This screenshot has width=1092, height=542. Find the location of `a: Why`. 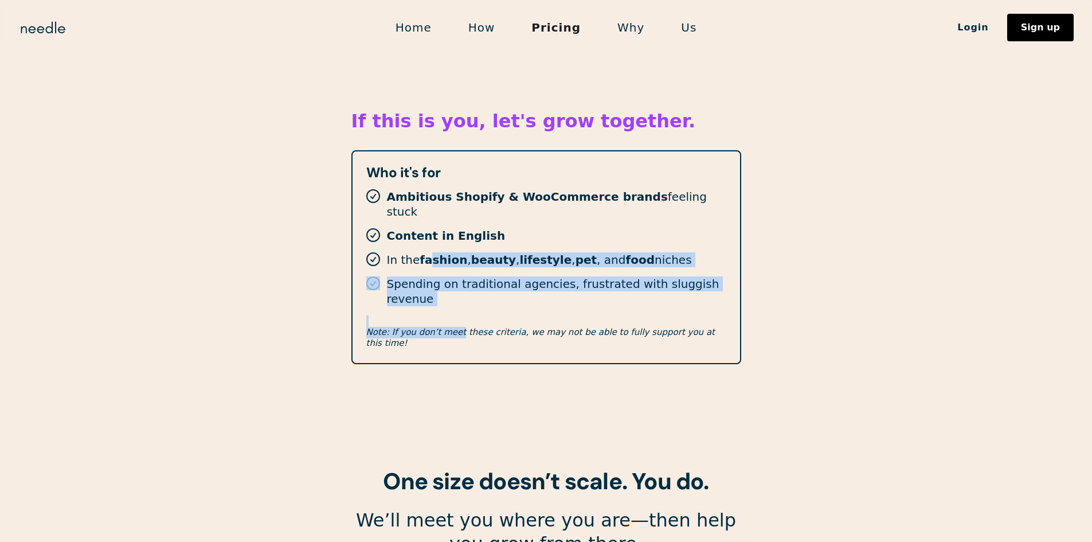

a: Why is located at coordinates (631, 28).